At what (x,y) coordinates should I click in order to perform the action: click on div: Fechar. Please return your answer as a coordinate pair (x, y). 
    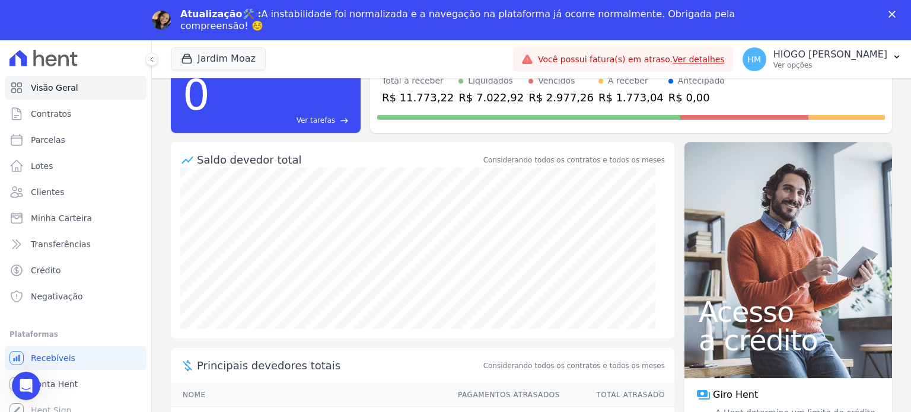
    Looking at the image, I should click on (894, 14).